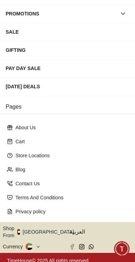 This screenshot has height=262, width=135. What do you see at coordinates (70, 198) in the screenshot?
I see `p: Terms And Conditions` at bounding box center [70, 198].